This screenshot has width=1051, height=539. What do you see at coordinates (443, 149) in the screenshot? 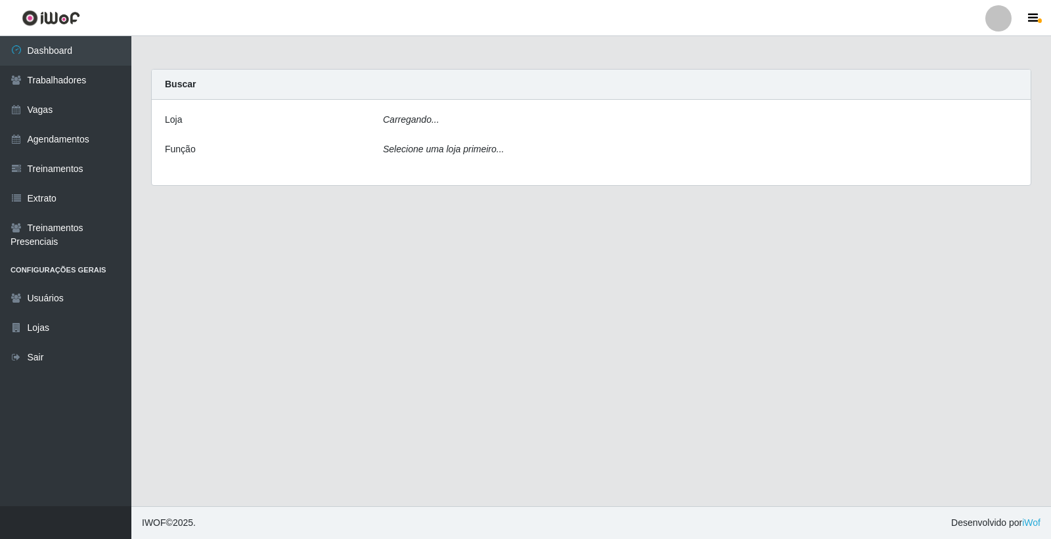
I see `i: Selecione uma loja primeiro...` at bounding box center [443, 149].